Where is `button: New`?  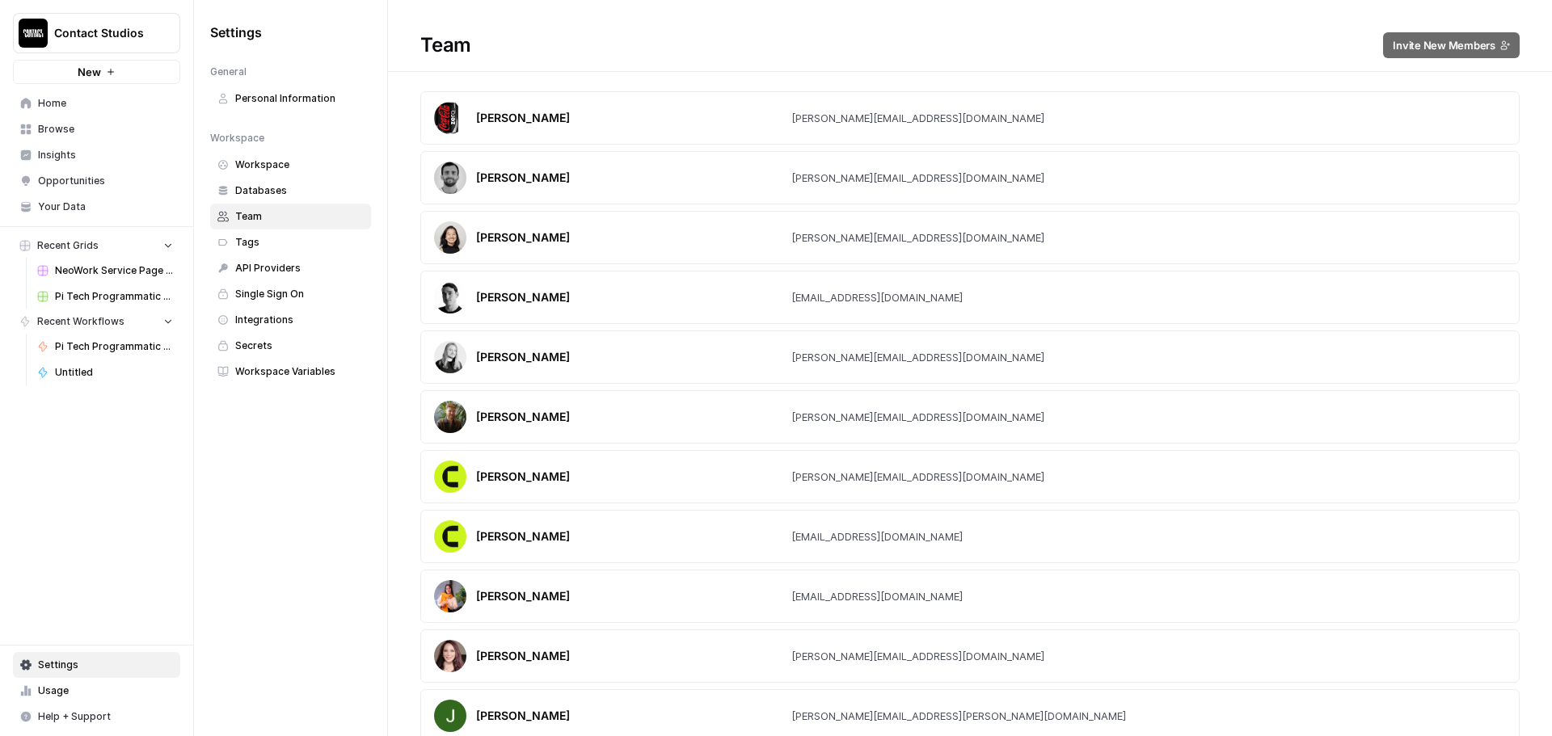 button: New is located at coordinates (96, 72).